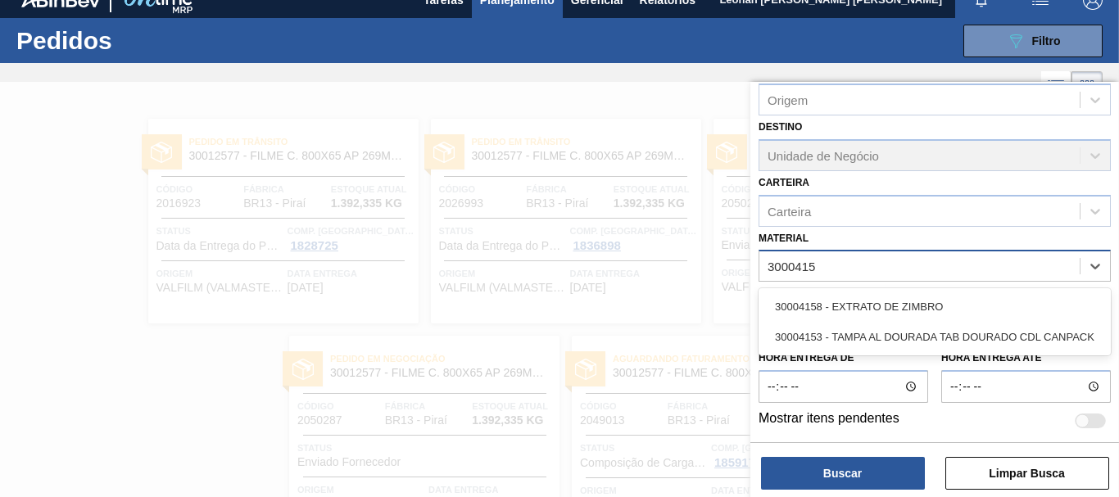  What do you see at coordinates (829, 421) in the screenshot?
I see `label: Mostrar itens pendentes` at bounding box center [829, 421].